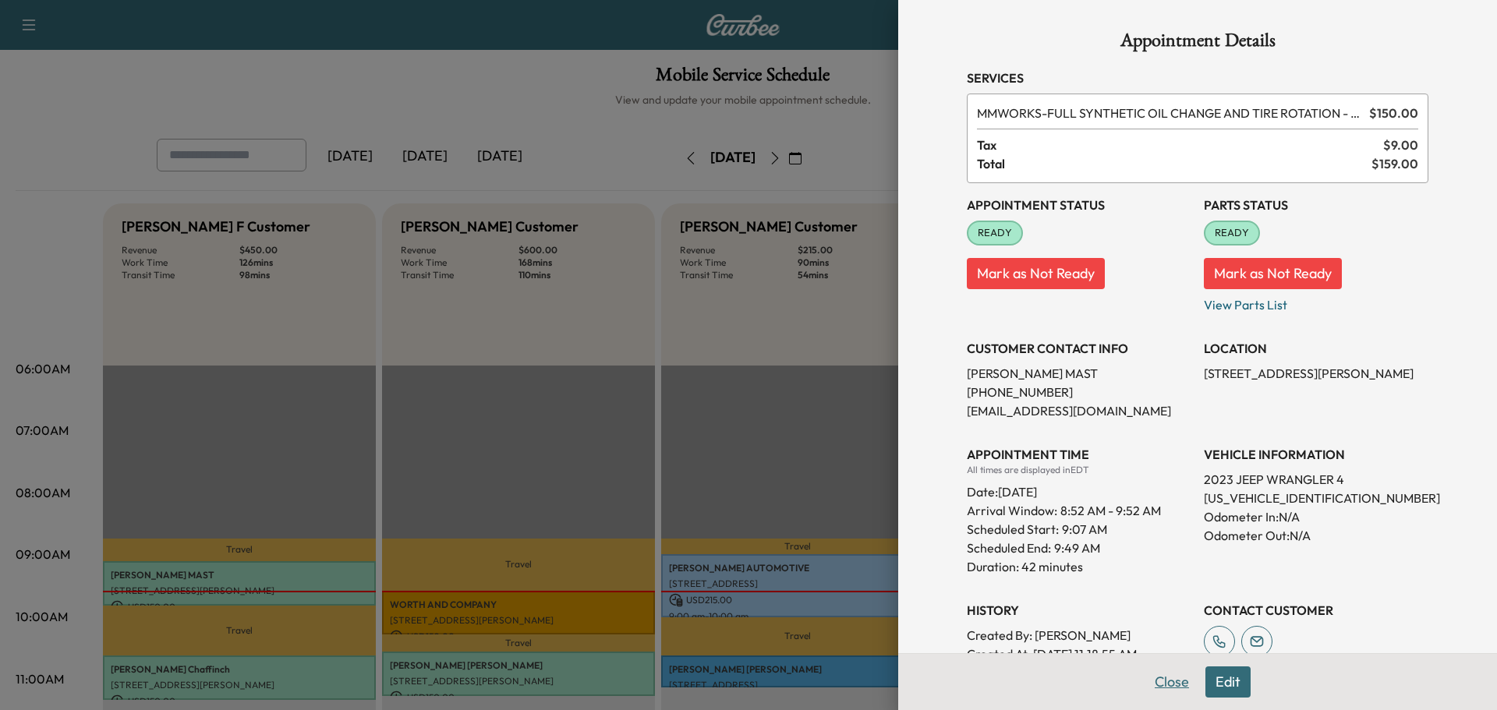 The height and width of the screenshot is (710, 1497). What do you see at coordinates (1198, 44) in the screenshot?
I see `h1: Appointment Details` at bounding box center [1198, 44].